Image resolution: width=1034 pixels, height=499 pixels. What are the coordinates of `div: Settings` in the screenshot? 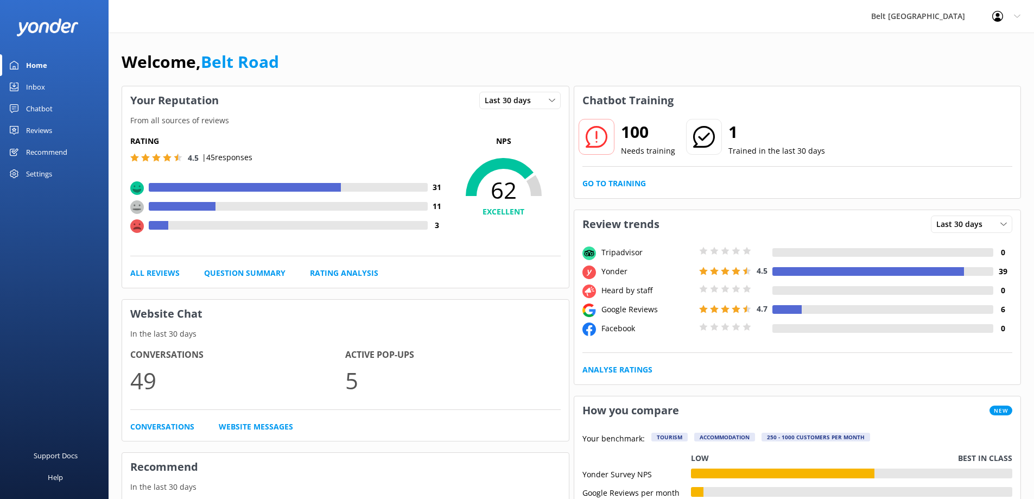 It's located at (39, 174).